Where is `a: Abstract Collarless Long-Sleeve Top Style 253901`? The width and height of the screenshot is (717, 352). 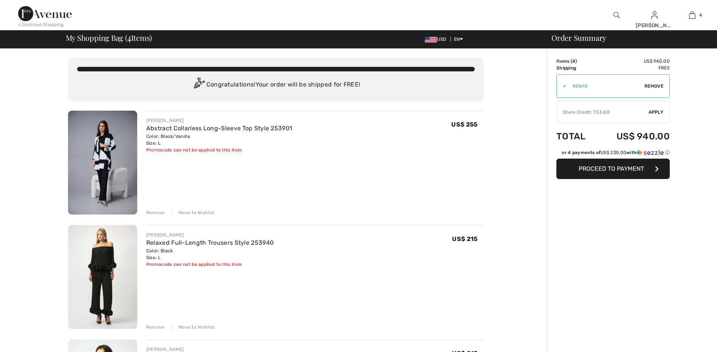
a: Abstract Collarless Long-Sleeve Top Style 253901 is located at coordinates (219, 128).